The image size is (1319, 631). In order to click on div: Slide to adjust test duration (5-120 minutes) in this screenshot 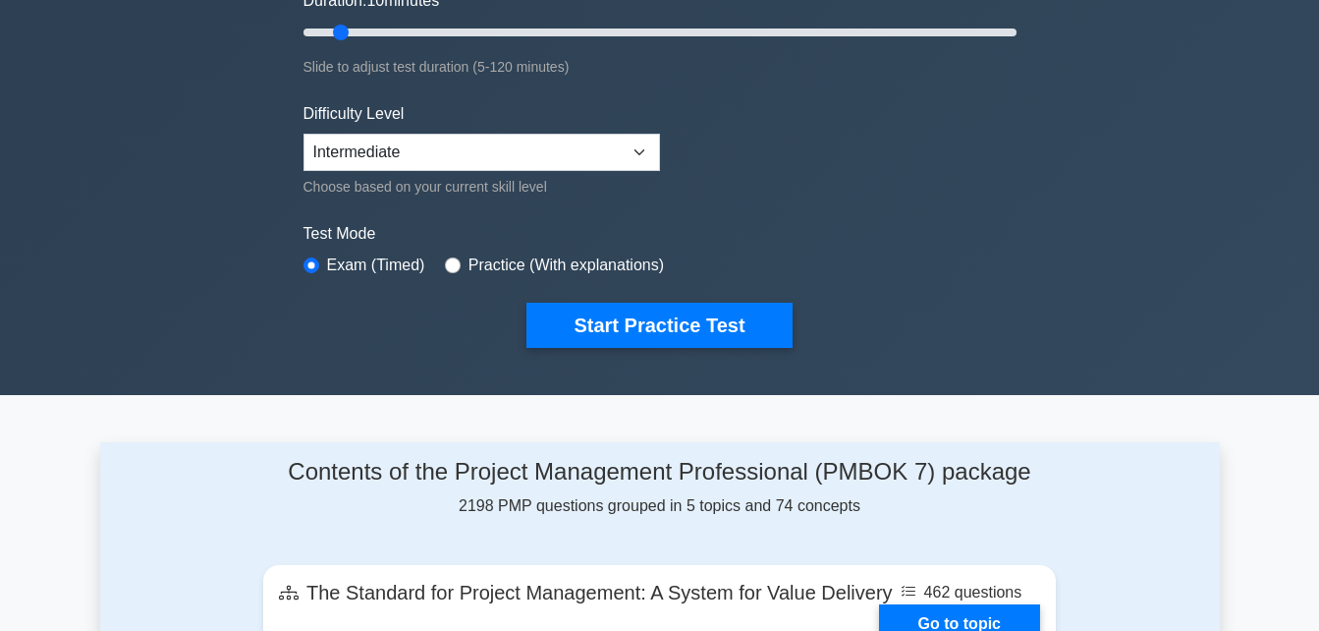, I will do `click(660, 67)`.